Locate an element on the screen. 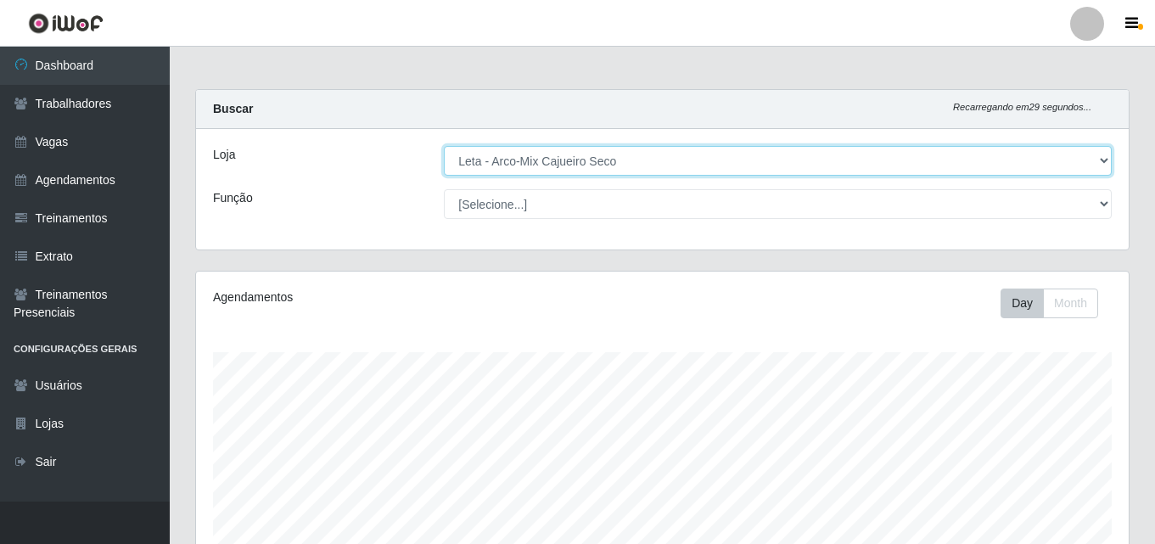 The width and height of the screenshot is (1155, 544). button: Month is located at coordinates (1070, 303).